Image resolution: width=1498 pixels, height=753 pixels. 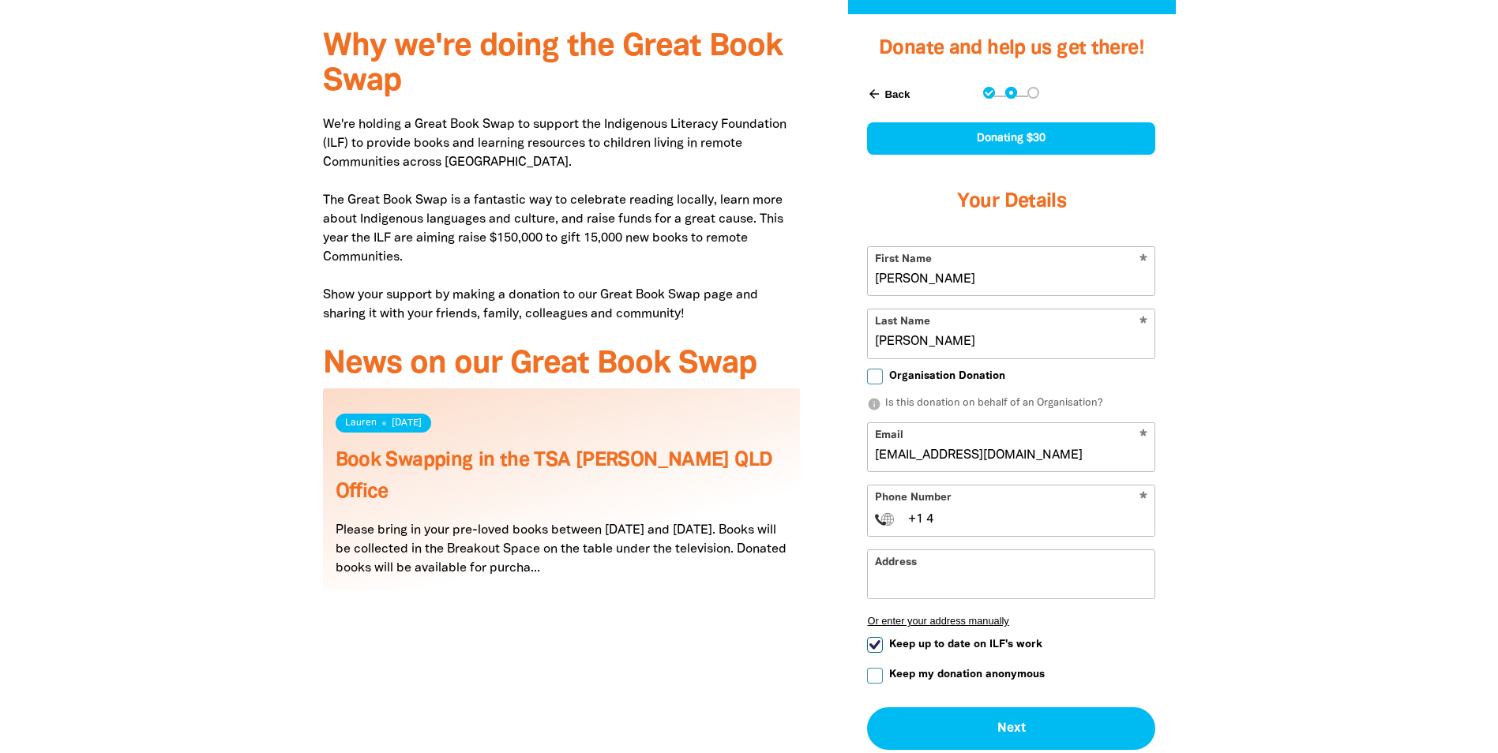 I want to click on button: Or enter your address manually, so click(x=1011, y=621).